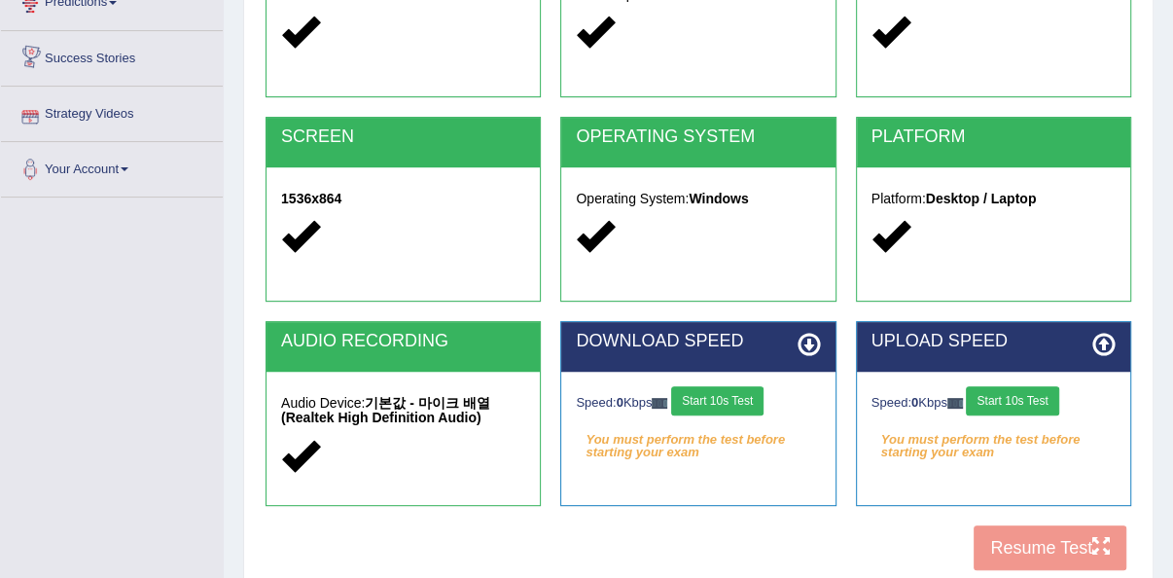 This screenshot has height=578, width=1173. I want to click on strong: Windows, so click(718, 198).